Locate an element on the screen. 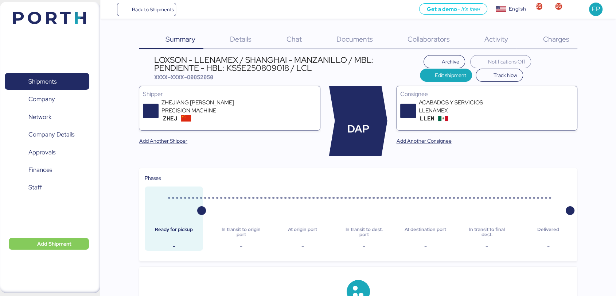  span: Charges is located at coordinates (556, 39).